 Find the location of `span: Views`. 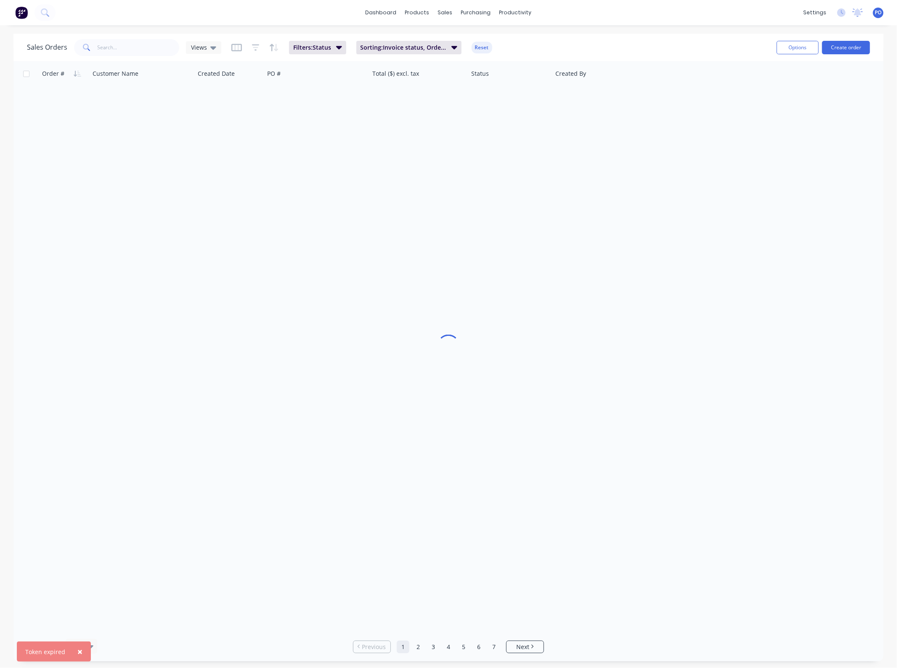

span: Views is located at coordinates (199, 47).